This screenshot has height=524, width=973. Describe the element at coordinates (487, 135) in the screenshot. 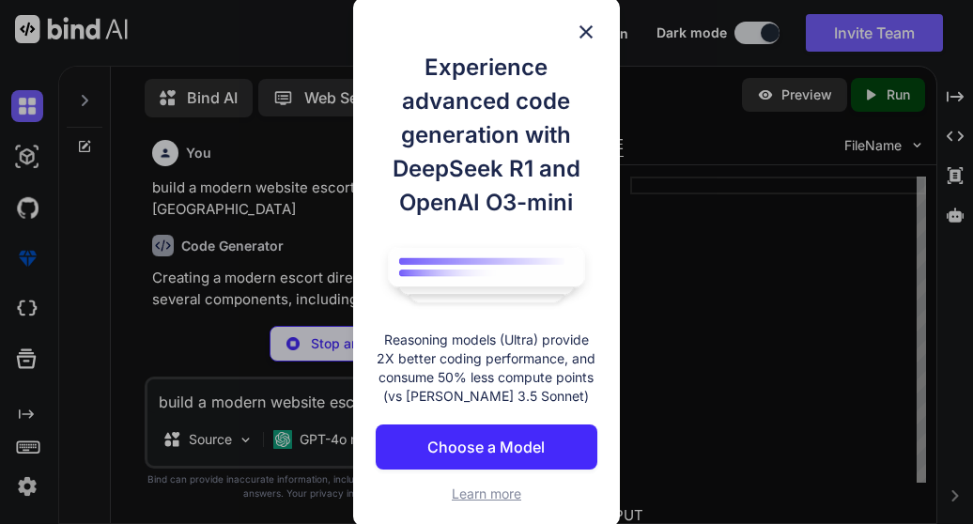

I see `h1: Experience advanced code generation with DeepSeek R1 and OpenAI O3-mini` at that location.